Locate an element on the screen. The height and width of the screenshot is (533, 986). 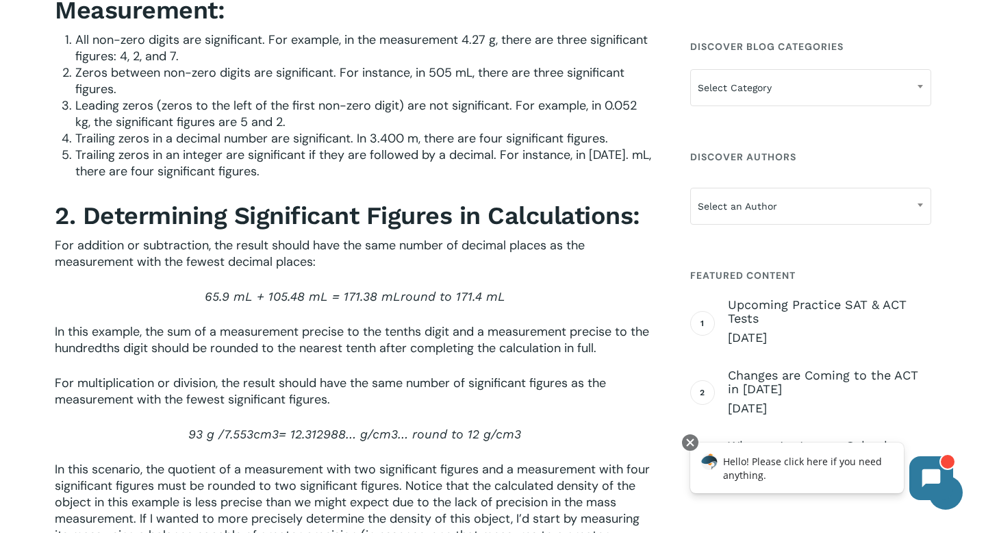
span: 7.553 is located at coordinates (238, 433).